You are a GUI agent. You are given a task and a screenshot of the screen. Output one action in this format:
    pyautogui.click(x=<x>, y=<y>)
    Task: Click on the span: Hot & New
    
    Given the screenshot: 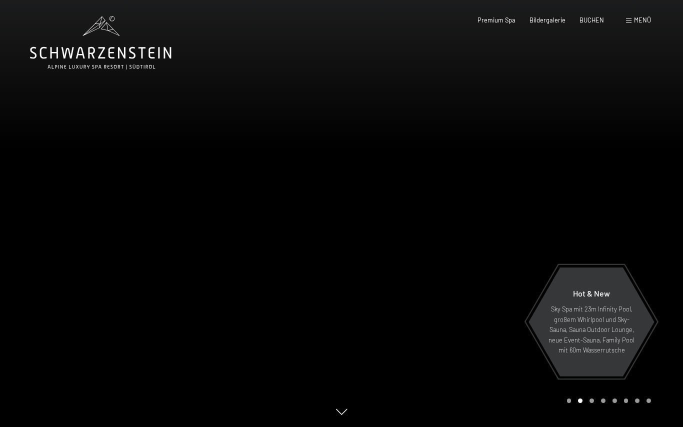 What is the action you would take?
    pyautogui.click(x=591, y=293)
    